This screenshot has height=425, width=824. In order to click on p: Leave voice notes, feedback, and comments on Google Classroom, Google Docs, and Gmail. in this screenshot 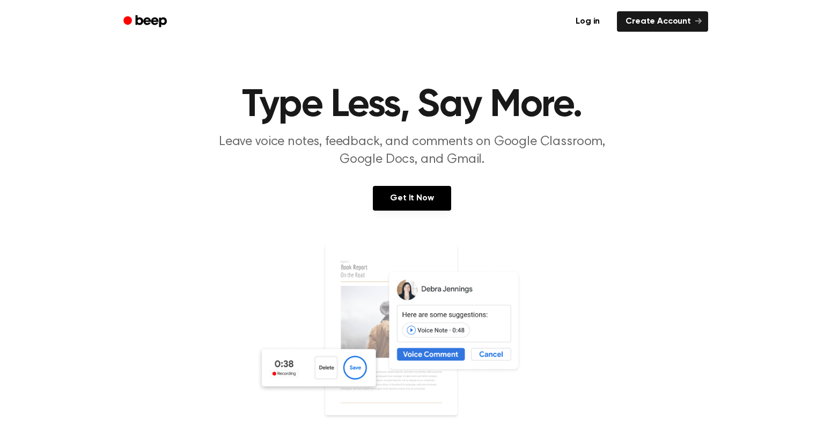, I will do `click(412, 151)`.